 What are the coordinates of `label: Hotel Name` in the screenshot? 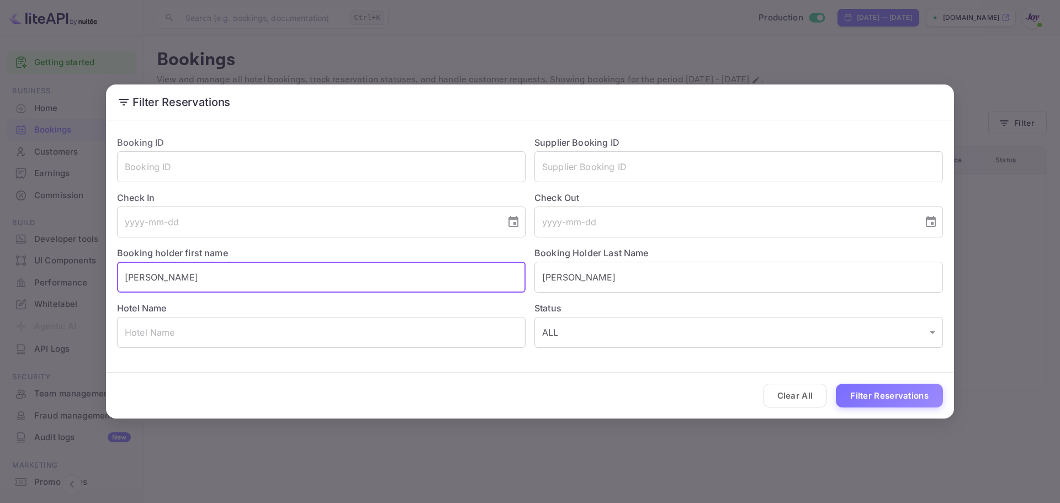 It's located at (142, 308).